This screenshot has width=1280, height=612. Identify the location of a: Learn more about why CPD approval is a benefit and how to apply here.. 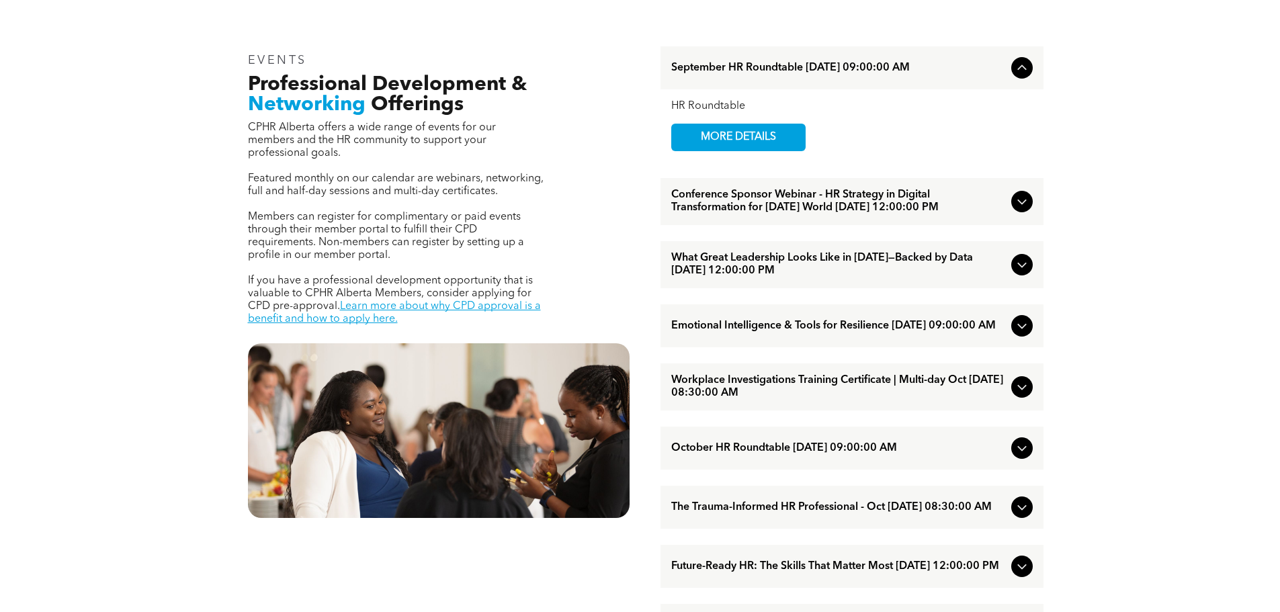
(395, 313).